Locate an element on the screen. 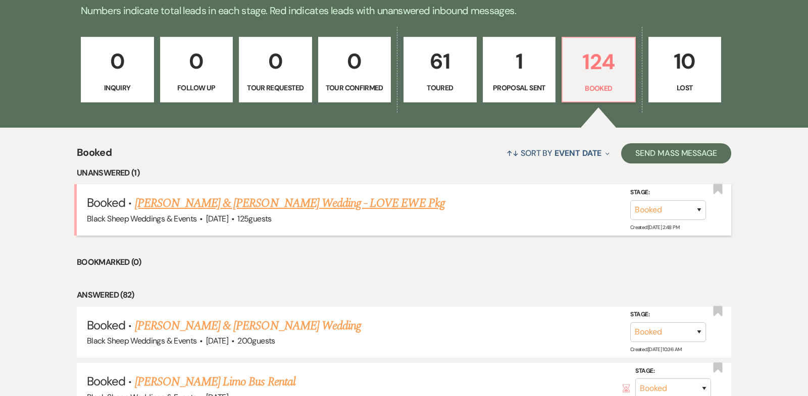 Image resolution: width=808 pixels, height=396 pixels. button: Sort By Event Date is located at coordinates (558, 153).